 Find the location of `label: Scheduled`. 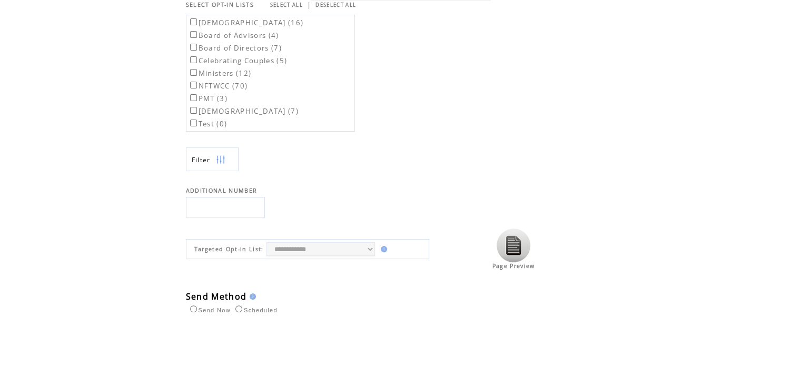

label: Scheduled is located at coordinates (255, 310).